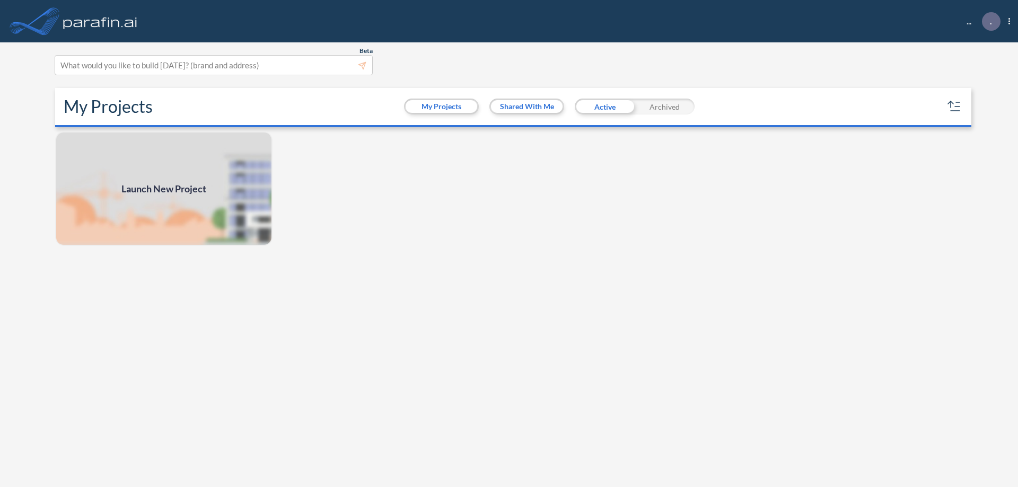 The height and width of the screenshot is (487, 1018). Describe the element at coordinates (164, 189) in the screenshot. I see `a: Launch New Project` at that location.